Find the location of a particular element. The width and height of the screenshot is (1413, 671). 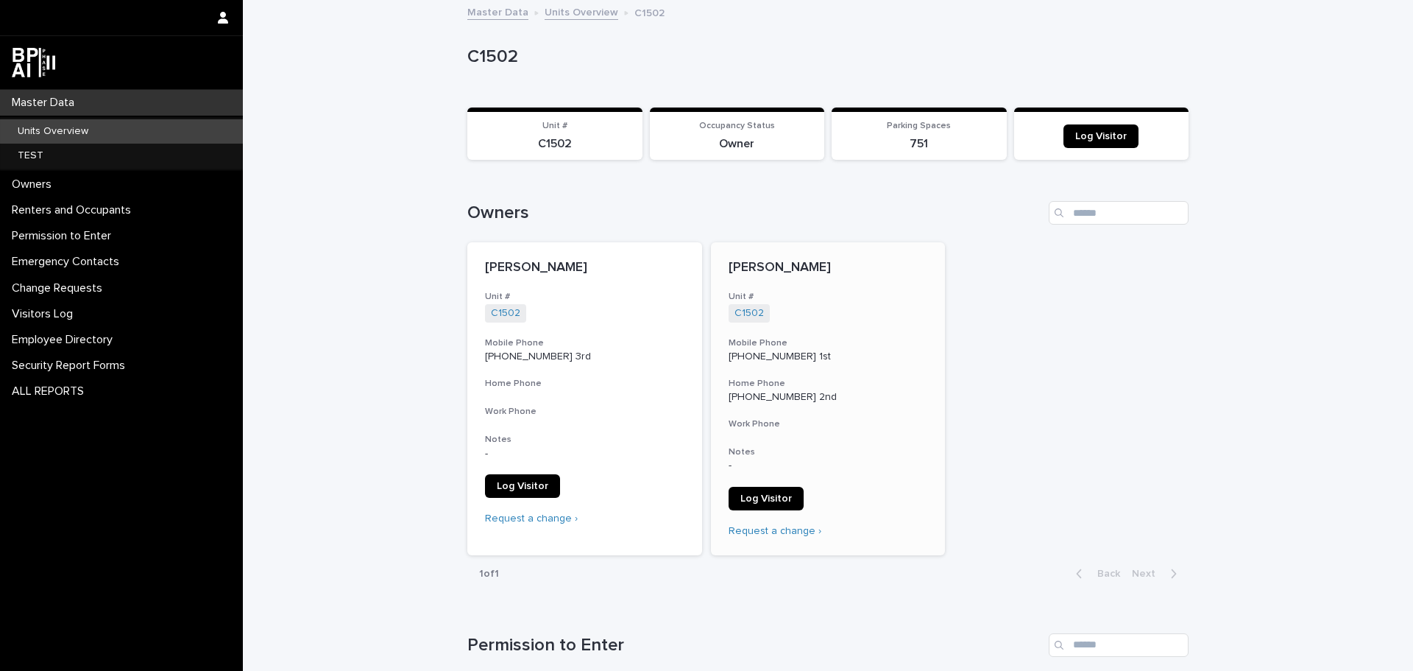

p: TEST is located at coordinates (30, 155).